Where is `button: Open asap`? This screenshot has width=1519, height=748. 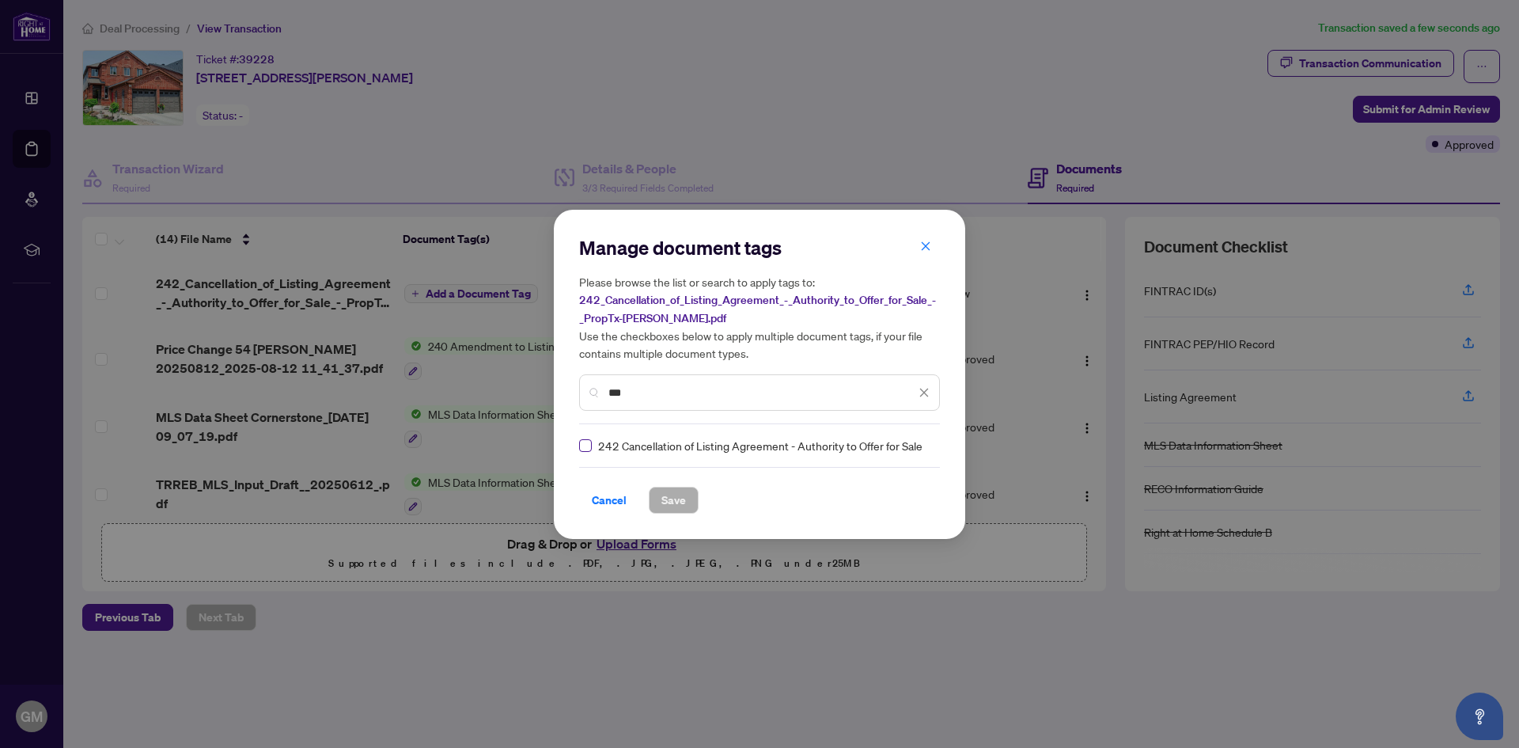
button: Open asap is located at coordinates (1480, 716).